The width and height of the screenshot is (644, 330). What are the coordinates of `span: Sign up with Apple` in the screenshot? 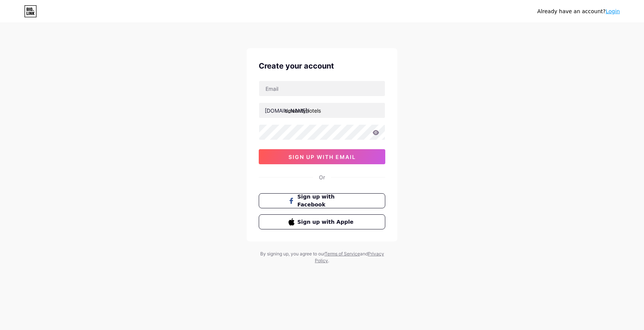 It's located at (327, 222).